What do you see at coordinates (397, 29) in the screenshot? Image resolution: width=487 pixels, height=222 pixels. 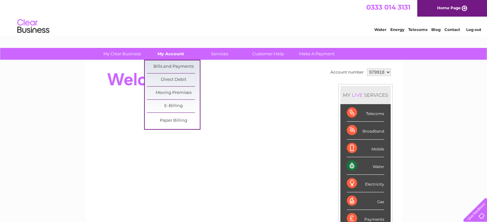 I see `a: Energy` at bounding box center [397, 29].